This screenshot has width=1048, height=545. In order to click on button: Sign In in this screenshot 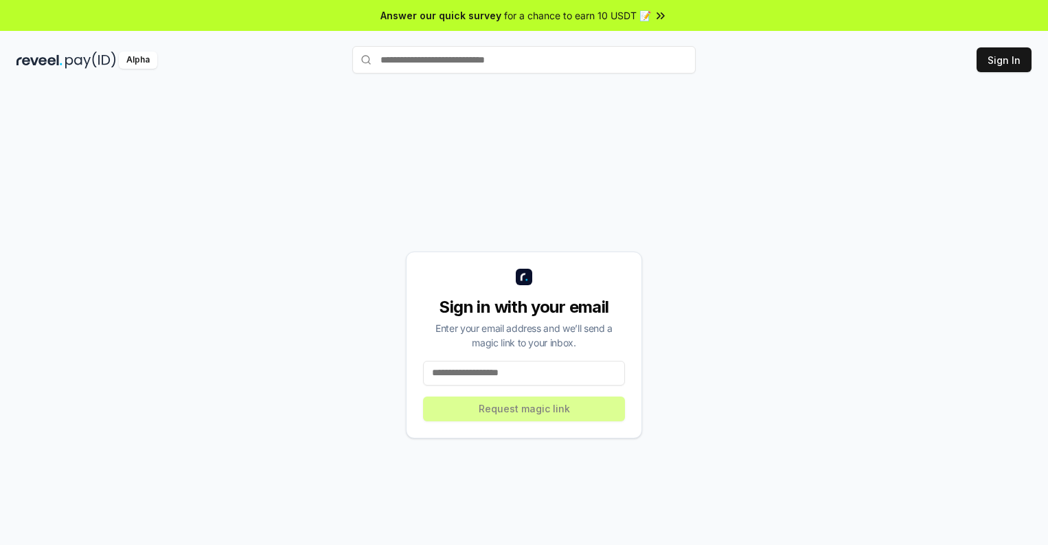, I will do `click(1004, 60)`.